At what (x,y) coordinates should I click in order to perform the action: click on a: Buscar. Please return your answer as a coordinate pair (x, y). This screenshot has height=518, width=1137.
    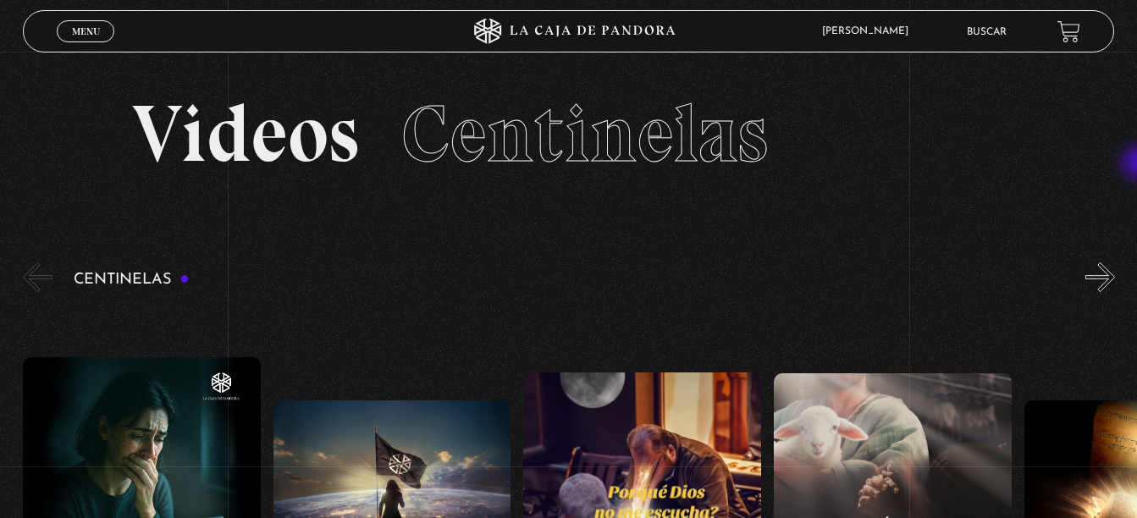
    Looking at the image, I should click on (986, 32).